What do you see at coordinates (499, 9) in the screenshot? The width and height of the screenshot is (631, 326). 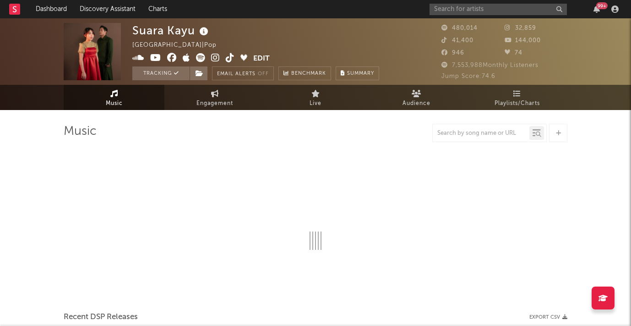 I see `input: Search for artists` at bounding box center [499, 9].